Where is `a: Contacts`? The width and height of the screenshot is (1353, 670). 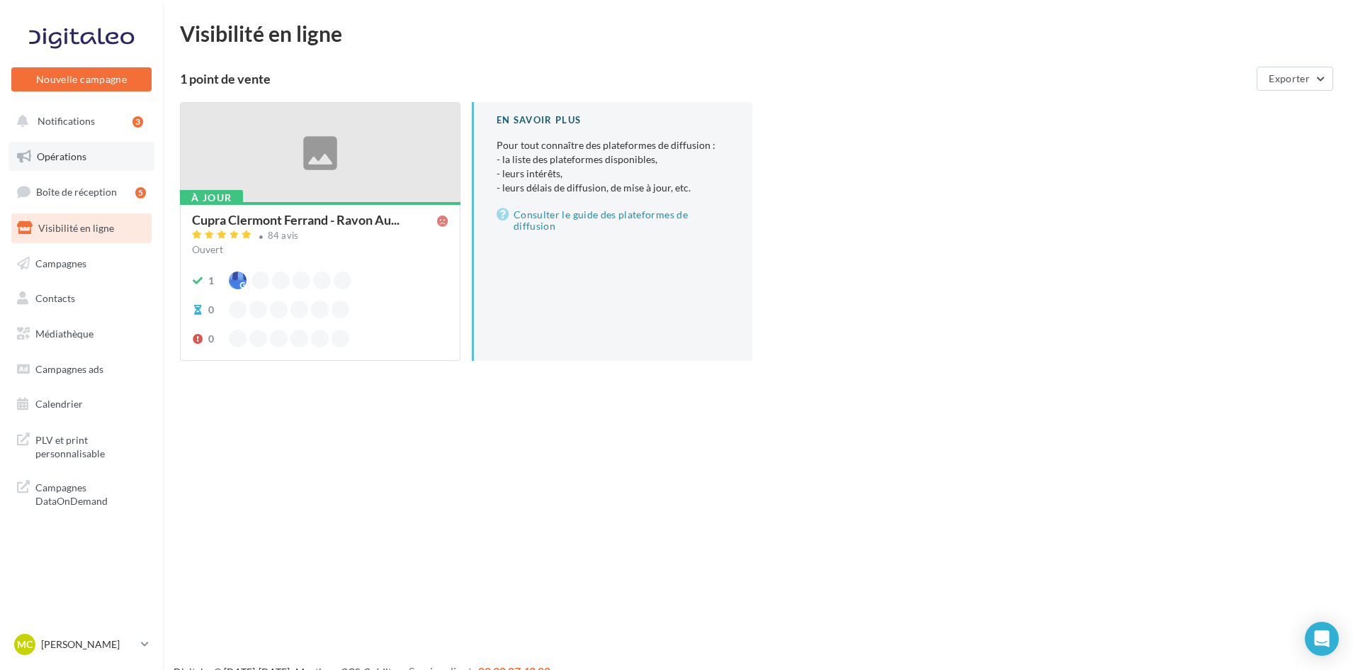 a: Contacts is located at coordinates (81, 298).